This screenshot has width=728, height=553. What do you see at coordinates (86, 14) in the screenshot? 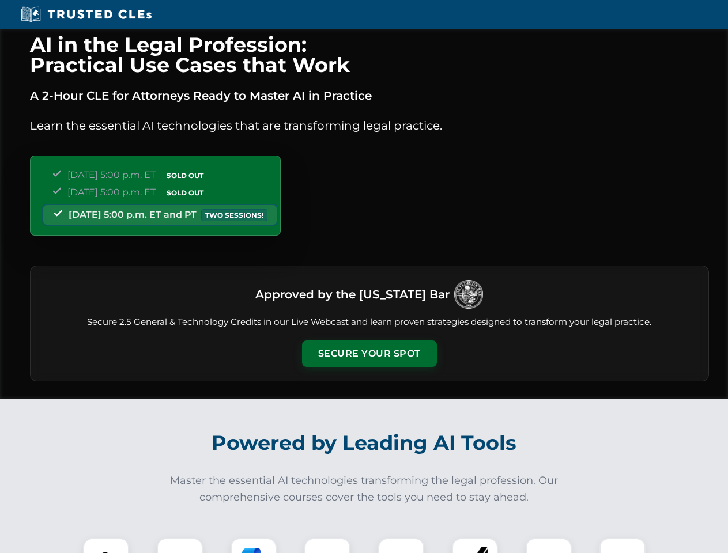
I see `img: Trusted CLEs` at bounding box center [86, 14].